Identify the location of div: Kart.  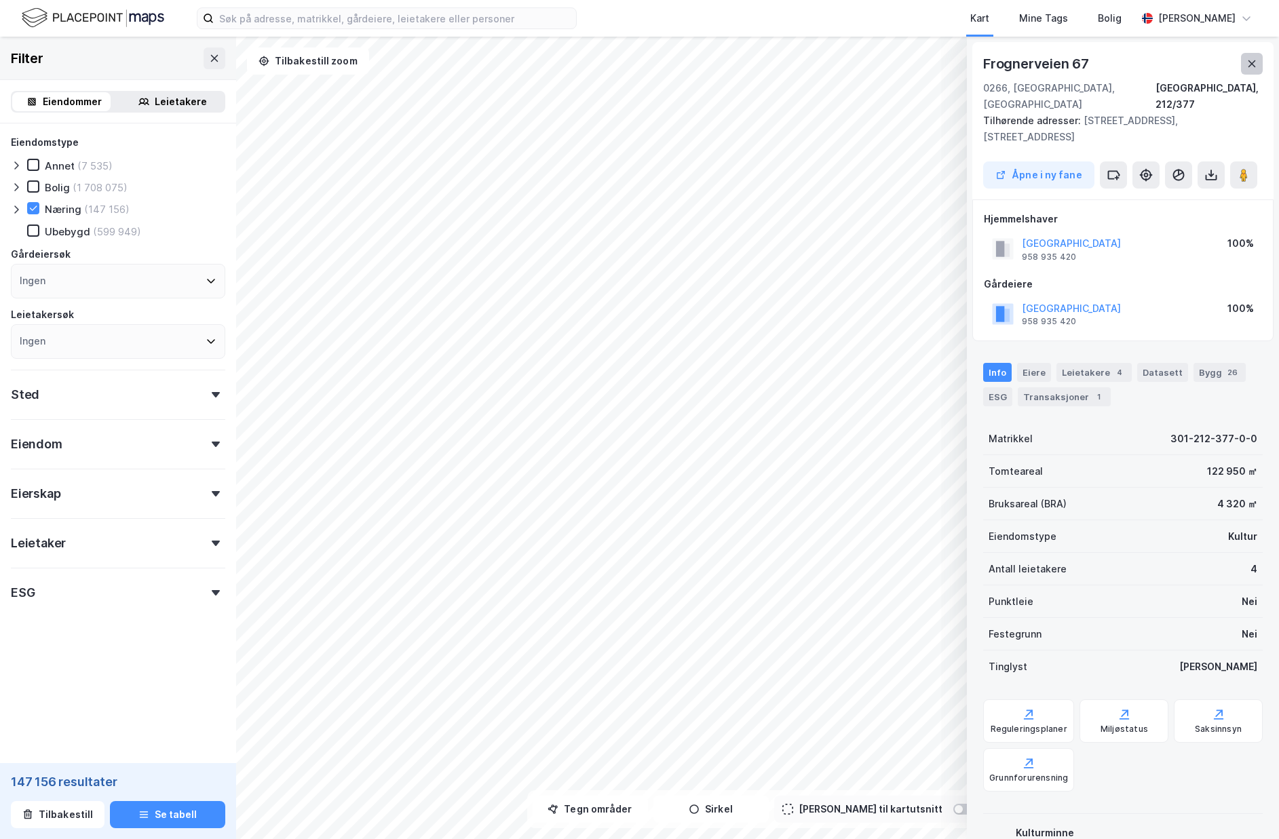
(980, 18).